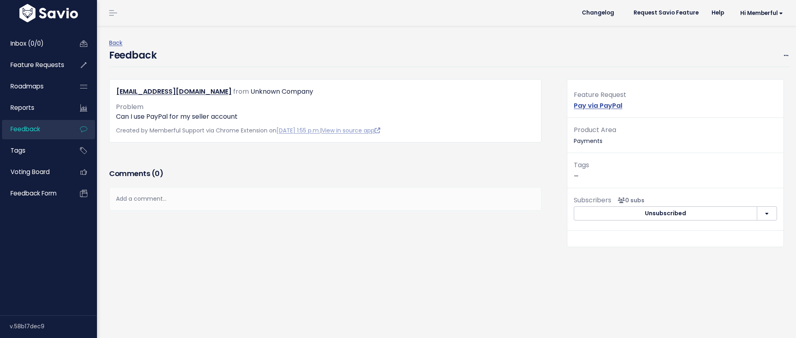  I want to click on a: Reports, so click(34, 108).